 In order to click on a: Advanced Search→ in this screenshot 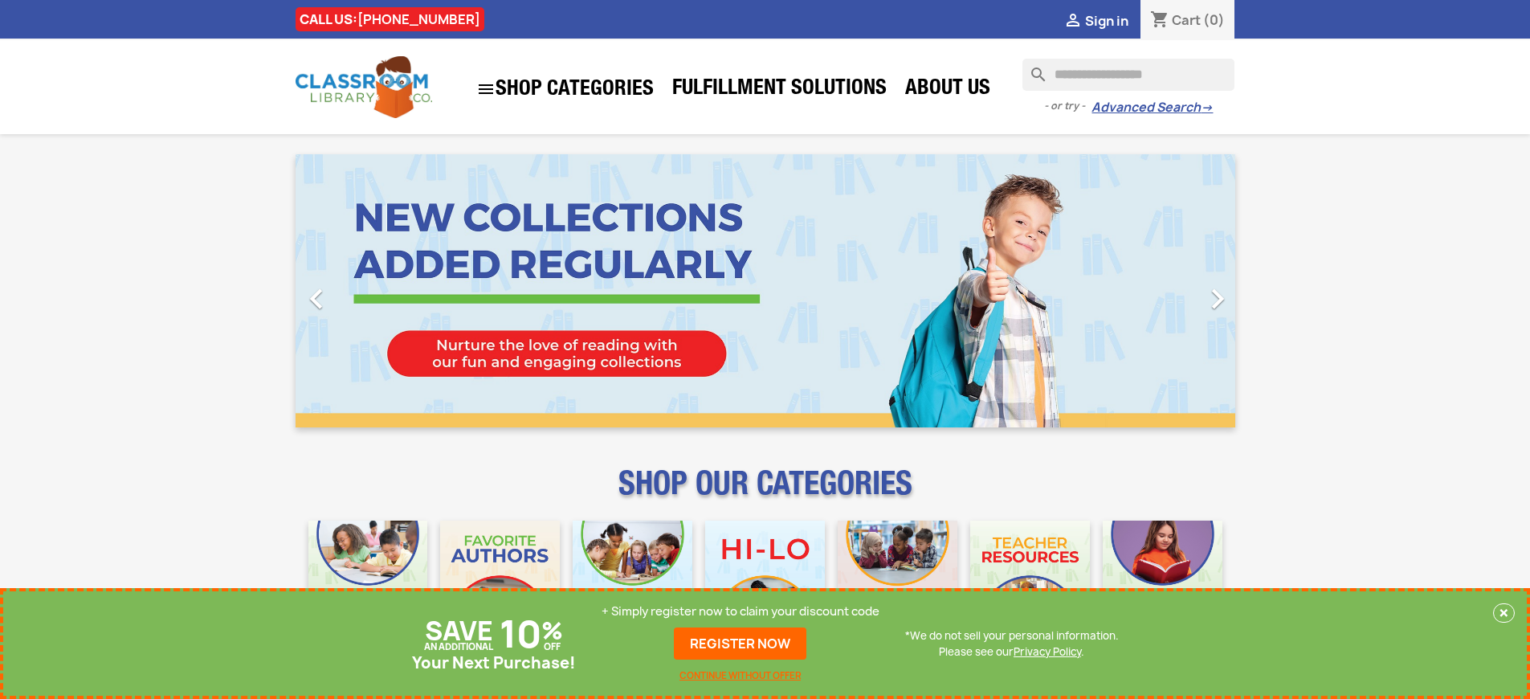, I will do `click(1152, 108)`.